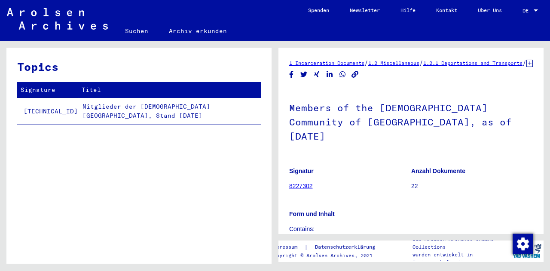 This screenshot has width=550, height=271. I want to click on button: Share on Xing, so click(317, 74).